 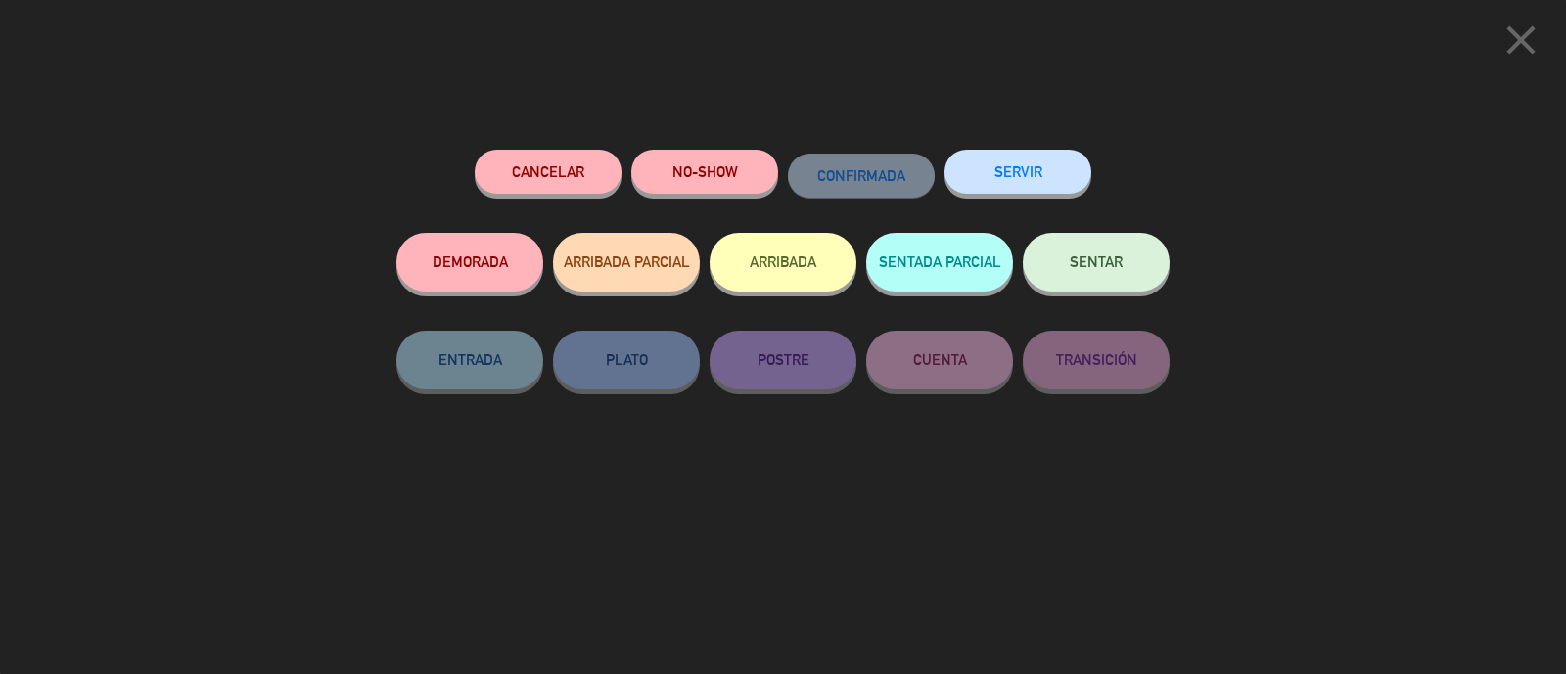 I want to click on button: DEMORADA, so click(x=470, y=262).